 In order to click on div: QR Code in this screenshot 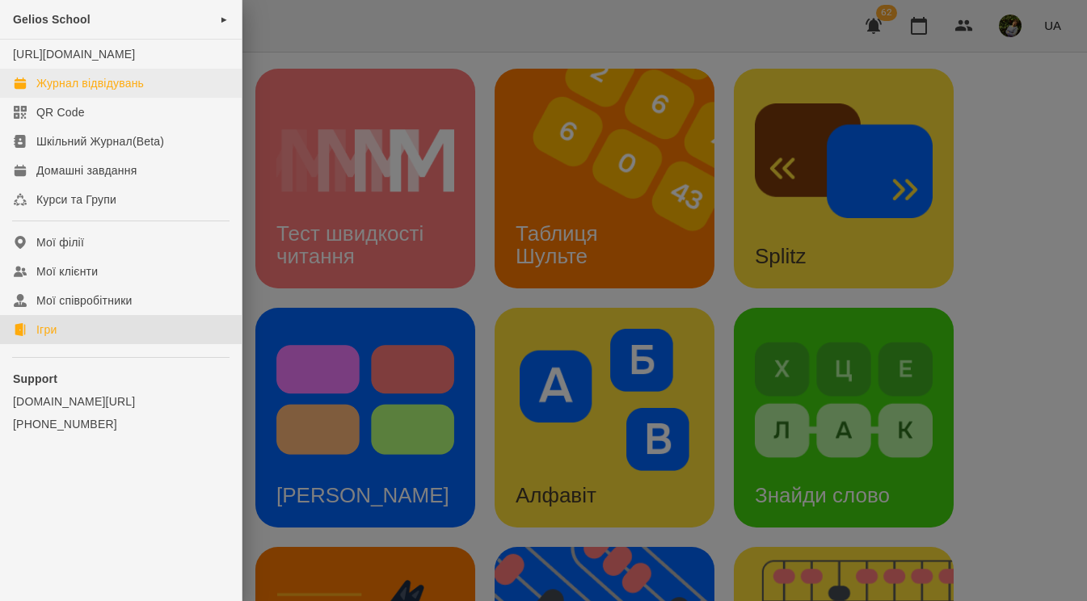, I will do `click(61, 112)`.